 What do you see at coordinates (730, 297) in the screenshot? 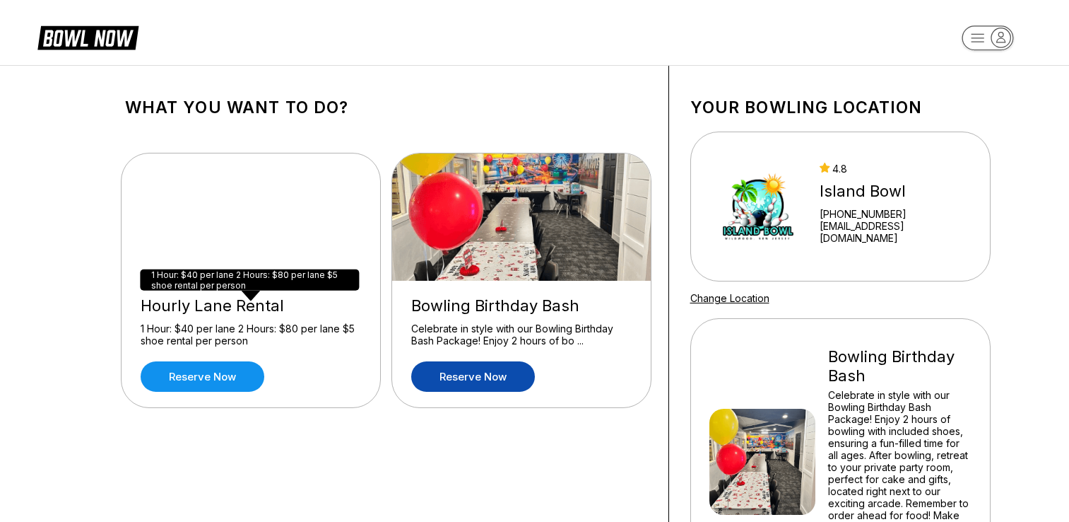
I see `a: Change Location` at bounding box center [730, 297].